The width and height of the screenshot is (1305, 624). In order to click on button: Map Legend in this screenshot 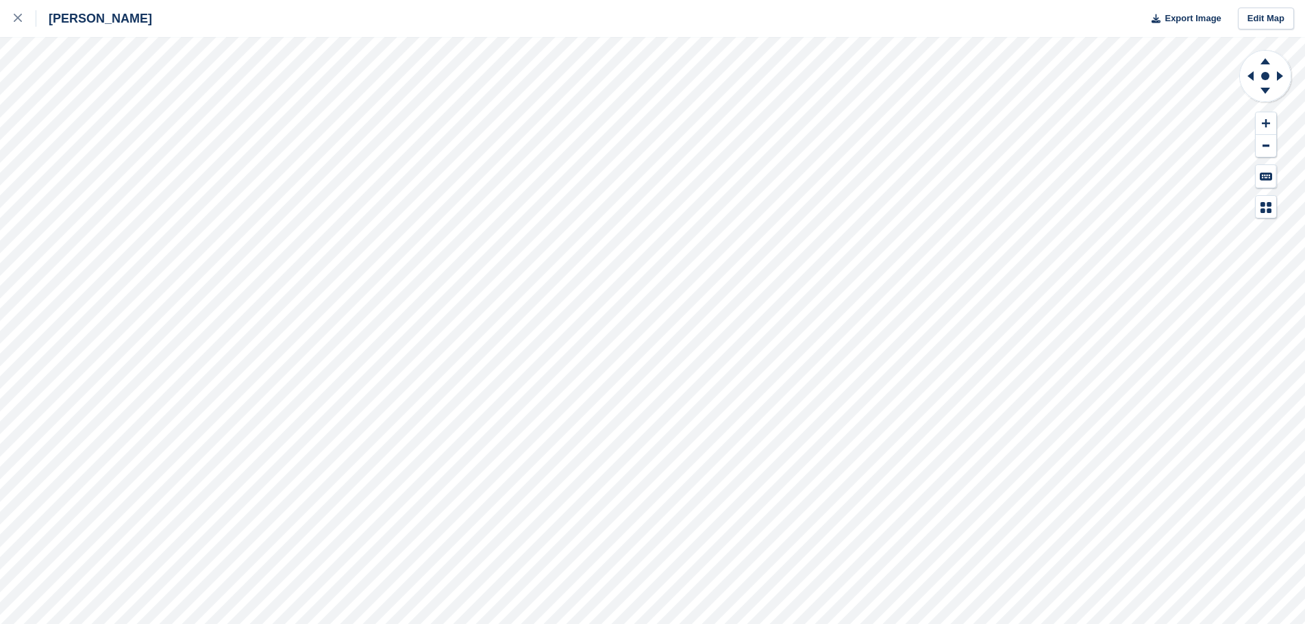, I will do `click(1266, 207)`.